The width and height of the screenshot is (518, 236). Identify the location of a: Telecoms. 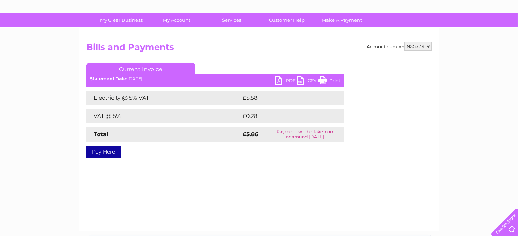
(440, 33).